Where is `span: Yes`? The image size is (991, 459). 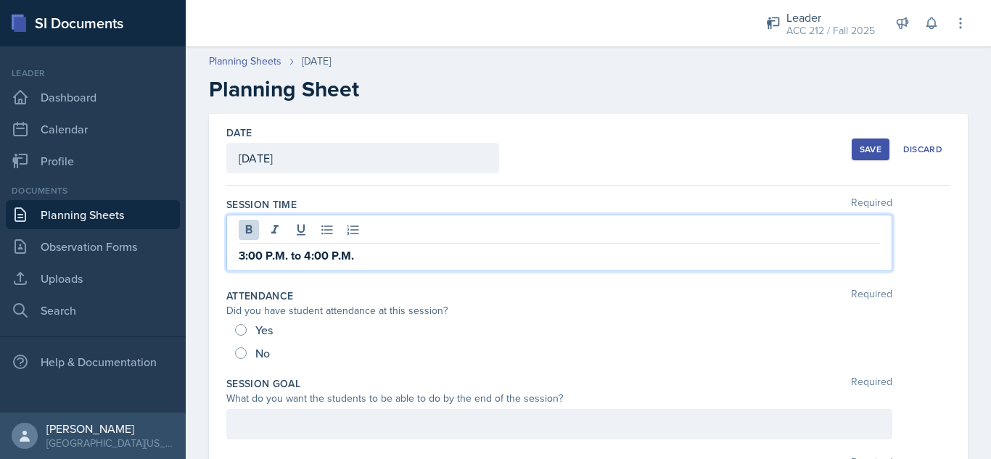 span: Yes is located at coordinates (264, 330).